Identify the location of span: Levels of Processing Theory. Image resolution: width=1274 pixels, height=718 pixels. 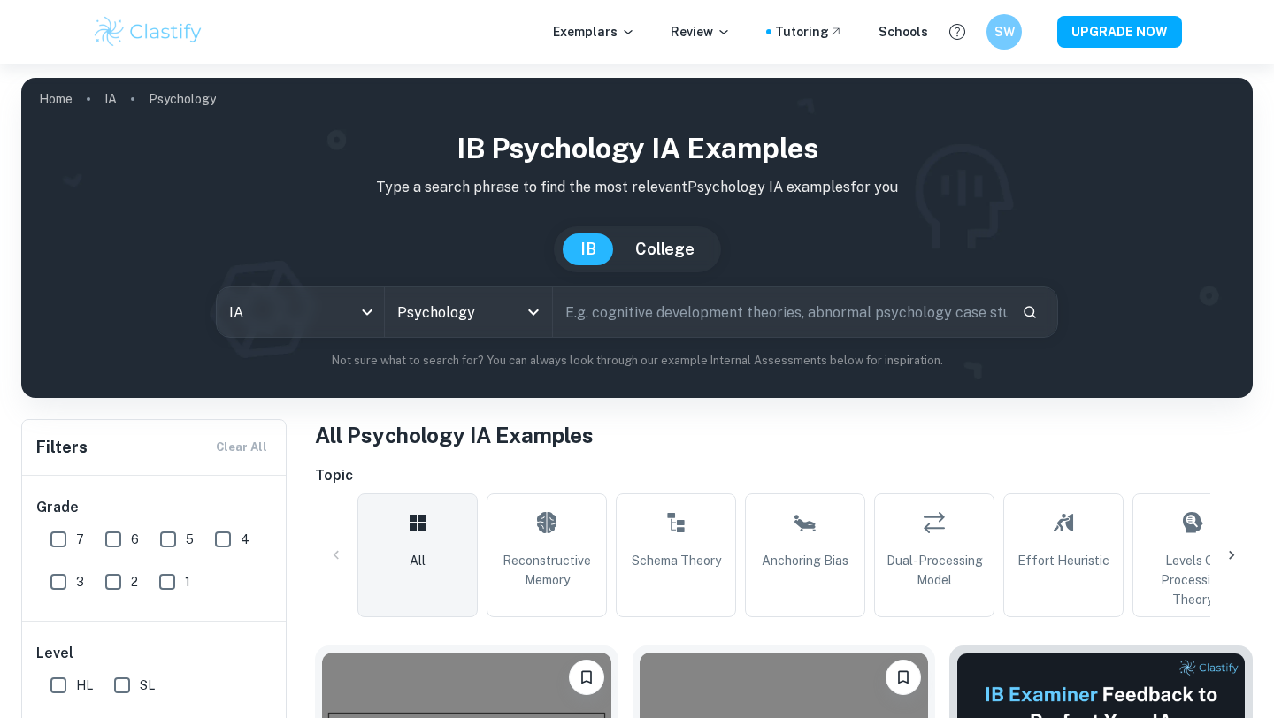
(1192, 580).